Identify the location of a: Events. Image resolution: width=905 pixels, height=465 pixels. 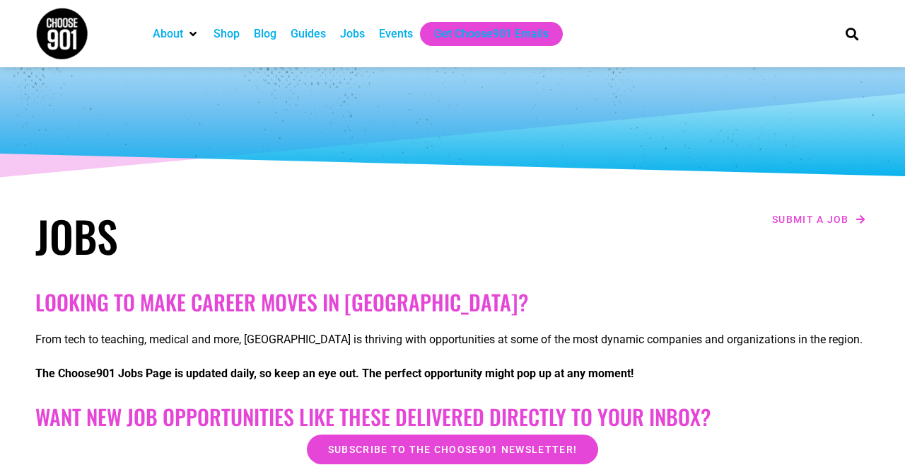
(396, 34).